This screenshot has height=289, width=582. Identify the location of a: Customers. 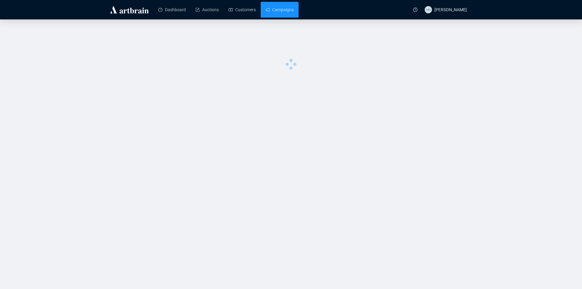
(242, 10).